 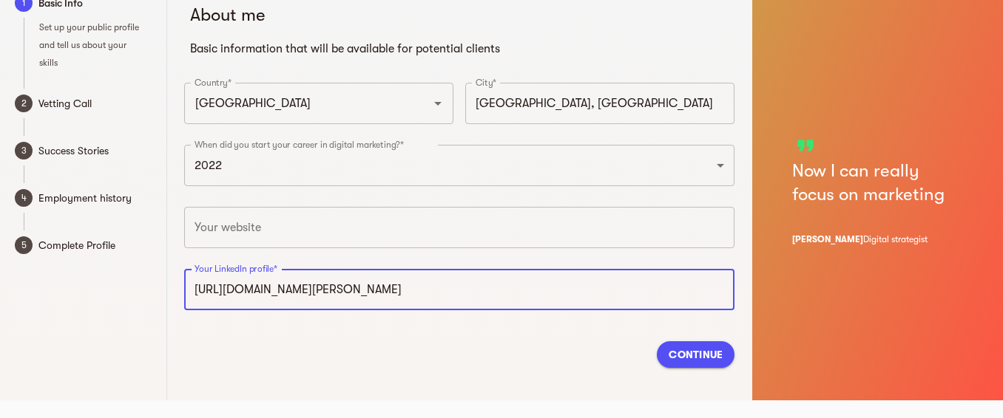 I want to click on text: 2, so click(x=24, y=104).